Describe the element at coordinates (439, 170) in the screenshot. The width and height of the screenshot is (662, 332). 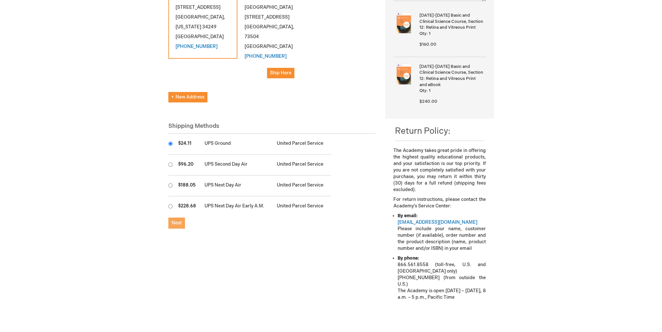
I see `p: The Academy takes great pride in offering the highest quality educational products, and your sati...` at that location.